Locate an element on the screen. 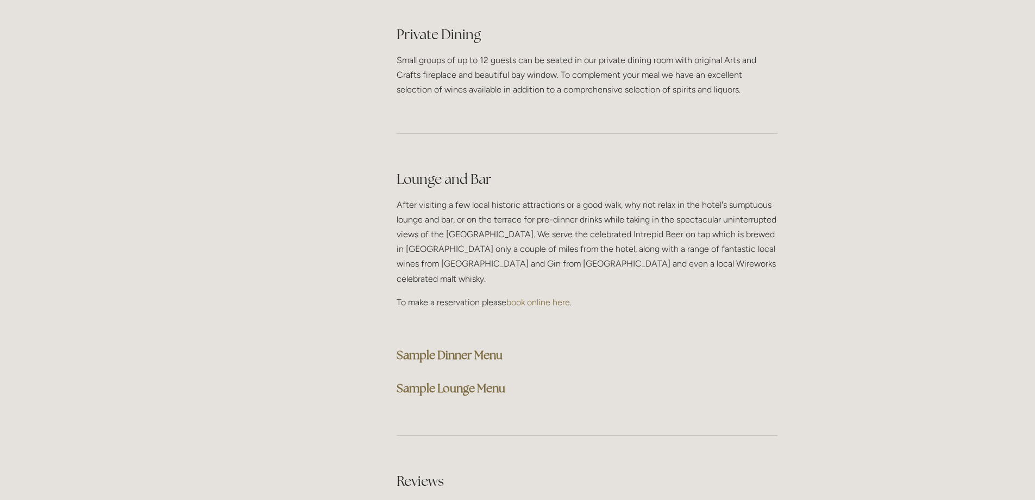 The height and width of the screenshot is (500, 1035). strong: Sample Lounge Menu is located at coordinates (451, 388).